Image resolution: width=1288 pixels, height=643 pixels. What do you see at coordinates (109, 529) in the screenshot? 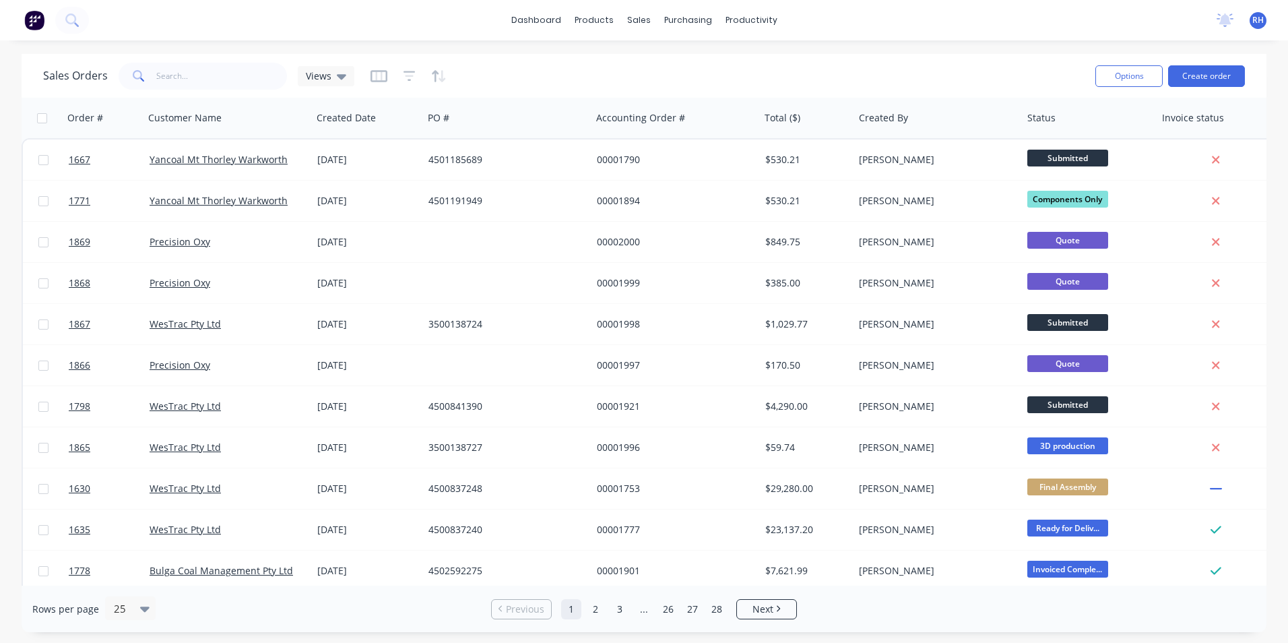
I see `a: 1635` at bounding box center [109, 529].